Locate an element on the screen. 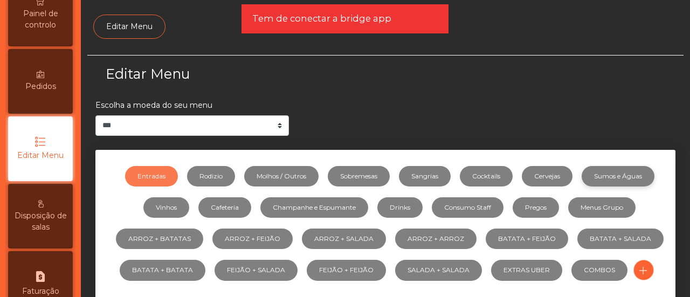 This screenshot has height=297, width=690. a: BATATA + FEIJÃO is located at coordinates (526, 239).